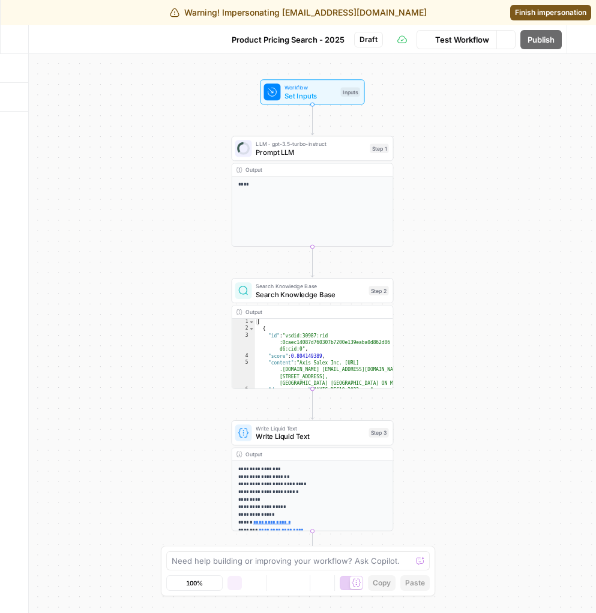 The width and height of the screenshot is (596, 613). Describe the element at coordinates (243, 373) in the screenshot. I see `div: 5` at that location.